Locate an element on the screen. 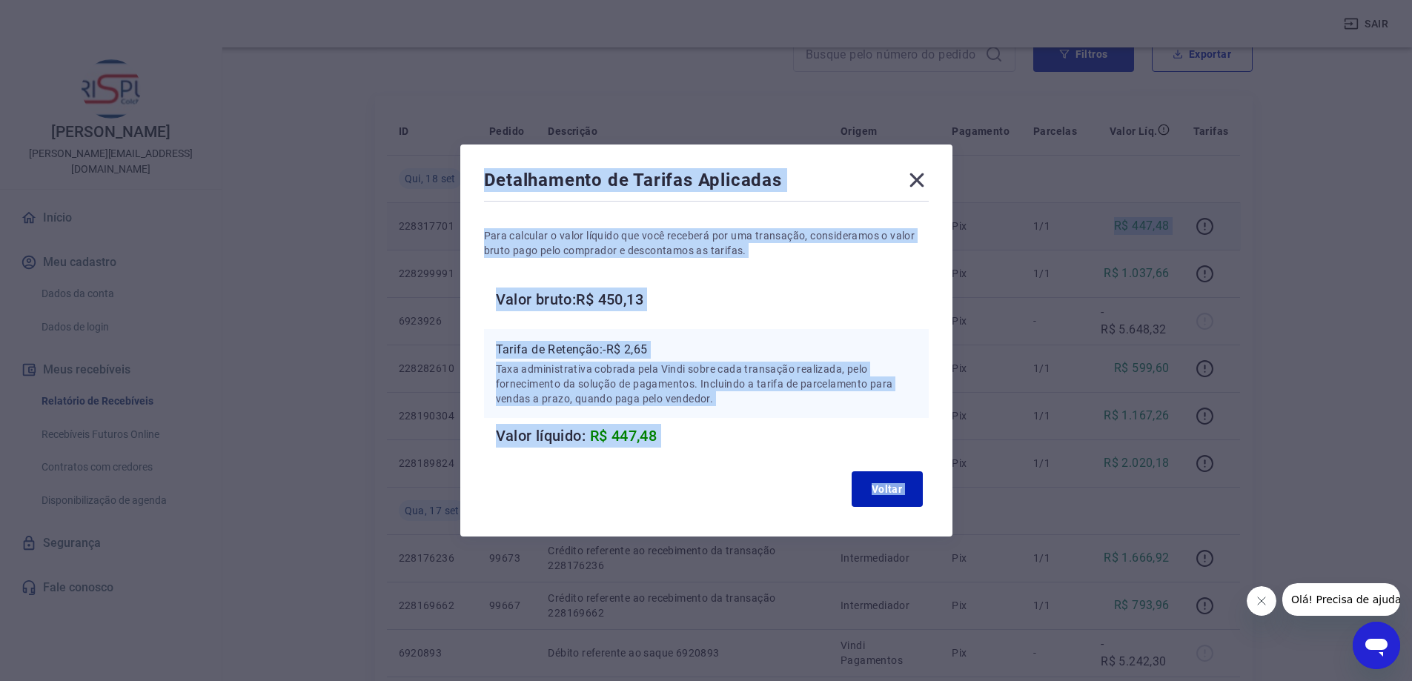  button: Voltar is located at coordinates (887, 489).